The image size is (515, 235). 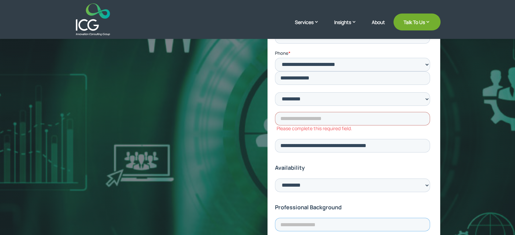 What do you see at coordinates (378, 27) in the screenshot?
I see `a: About` at bounding box center [378, 27].